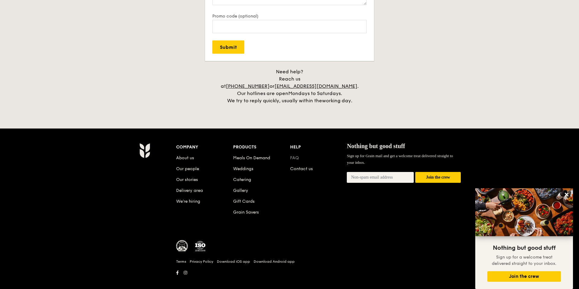  I want to click on div: Products, so click(262, 147).